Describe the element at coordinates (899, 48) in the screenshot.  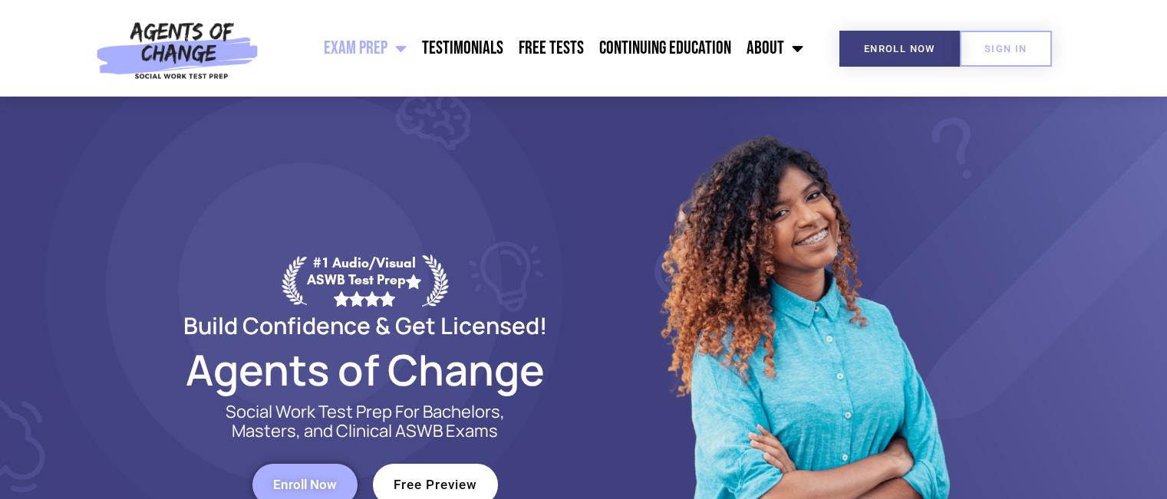
I see `a: Enroll Now` at that location.